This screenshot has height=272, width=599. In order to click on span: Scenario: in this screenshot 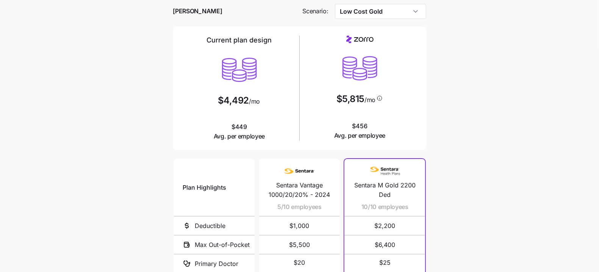, I will do `click(316, 11)`.